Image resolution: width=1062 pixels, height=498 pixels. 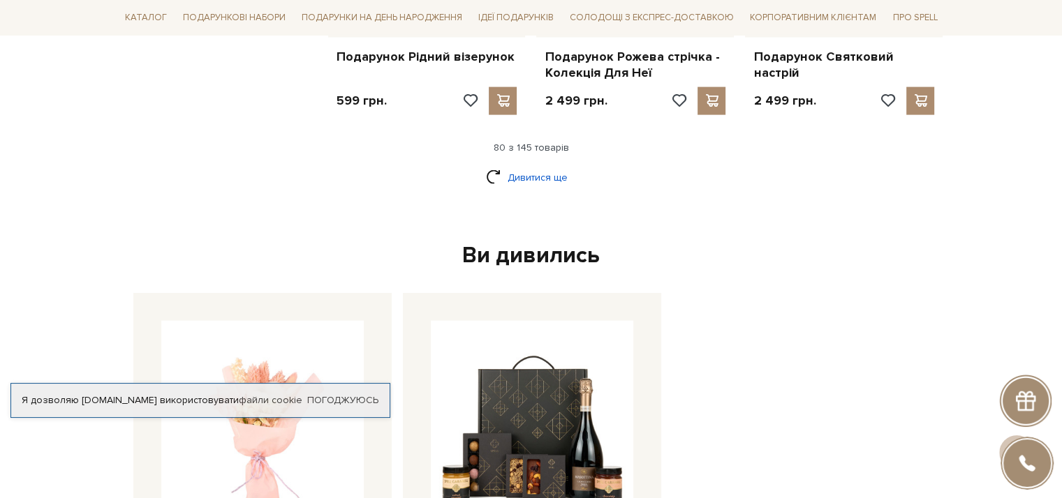 What do you see at coordinates (634, 65) in the screenshot?
I see `a: Подарунок Рожева стрічка - Колекція Для Неї` at bounding box center [634, 65].